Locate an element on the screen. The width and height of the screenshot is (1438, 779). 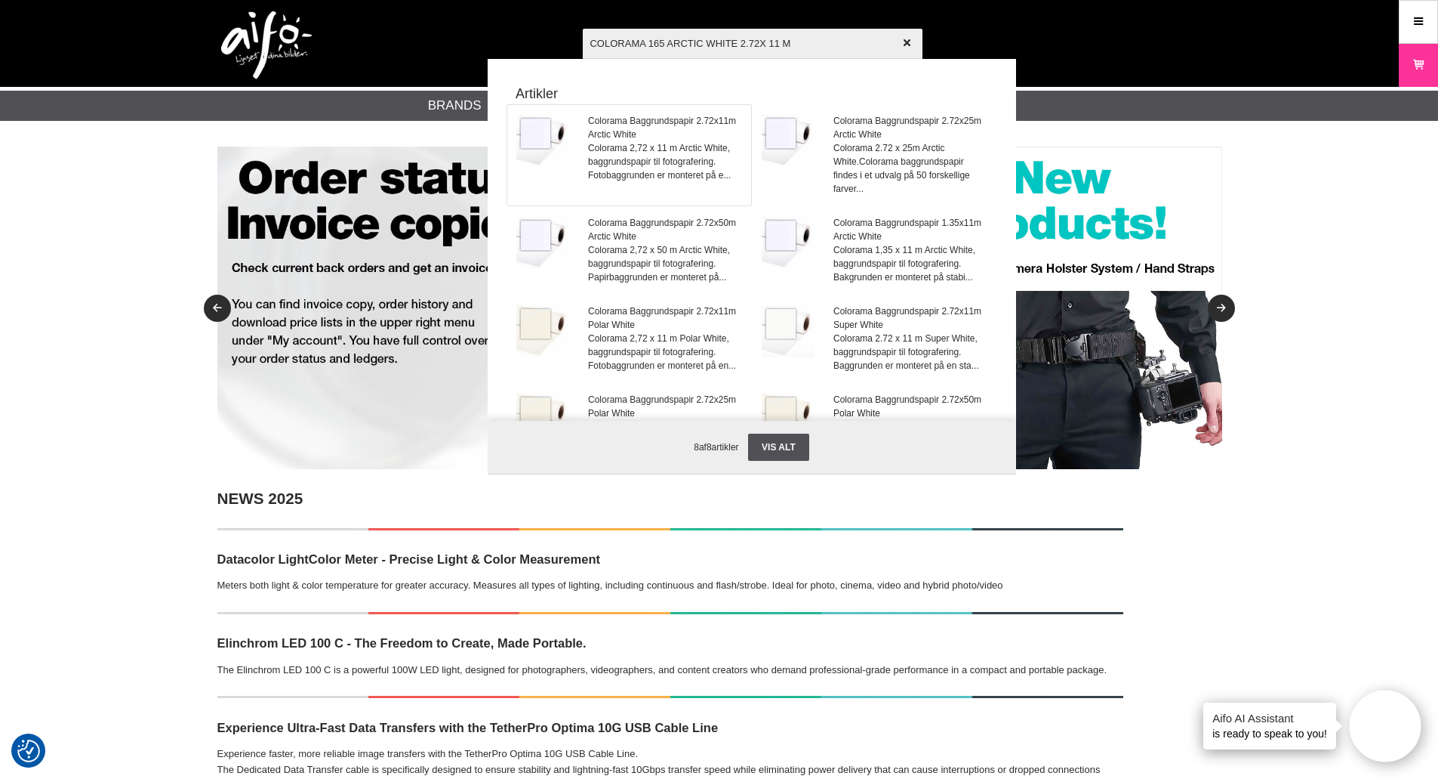
img: logo.png is located at coordinates (267, 45).